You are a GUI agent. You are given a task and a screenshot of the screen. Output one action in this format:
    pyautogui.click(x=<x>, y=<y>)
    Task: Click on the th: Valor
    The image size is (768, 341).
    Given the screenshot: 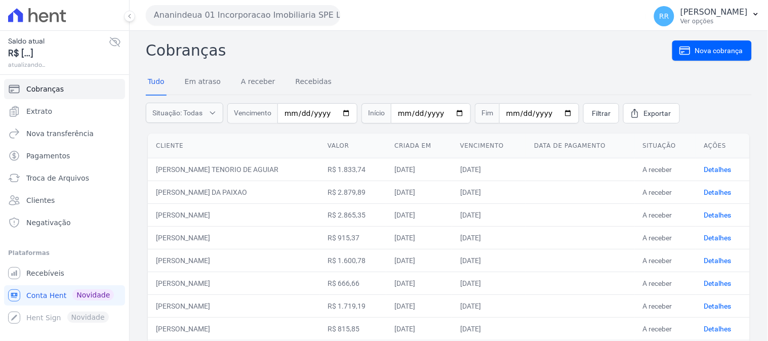 What is the action you would take?
    pyautogui.click(x=353, y=146)
    